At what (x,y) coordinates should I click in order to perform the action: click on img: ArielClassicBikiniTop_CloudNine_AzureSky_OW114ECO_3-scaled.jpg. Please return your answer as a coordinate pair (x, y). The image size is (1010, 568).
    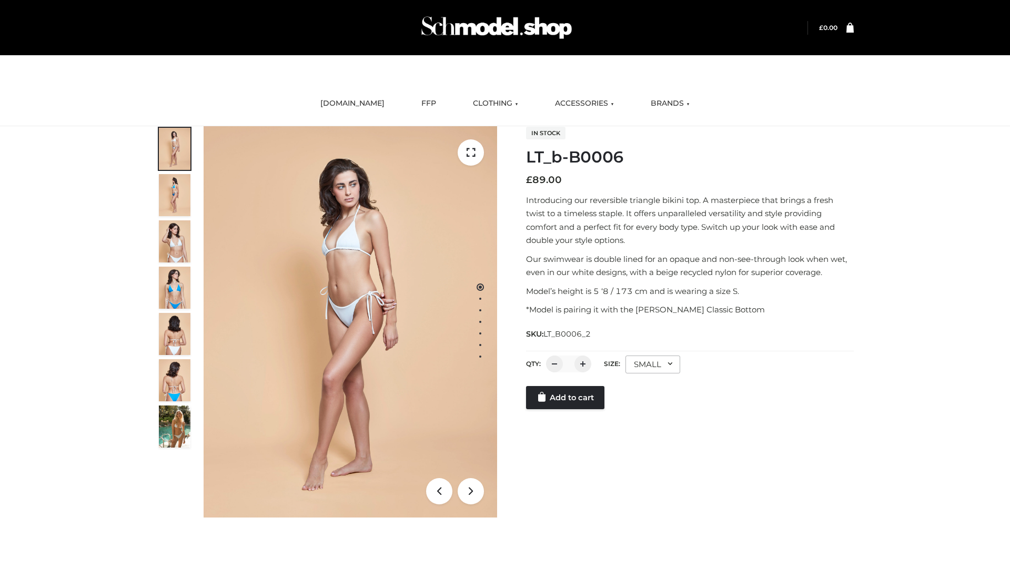
    Looking at the image, I should click on (175, 241).